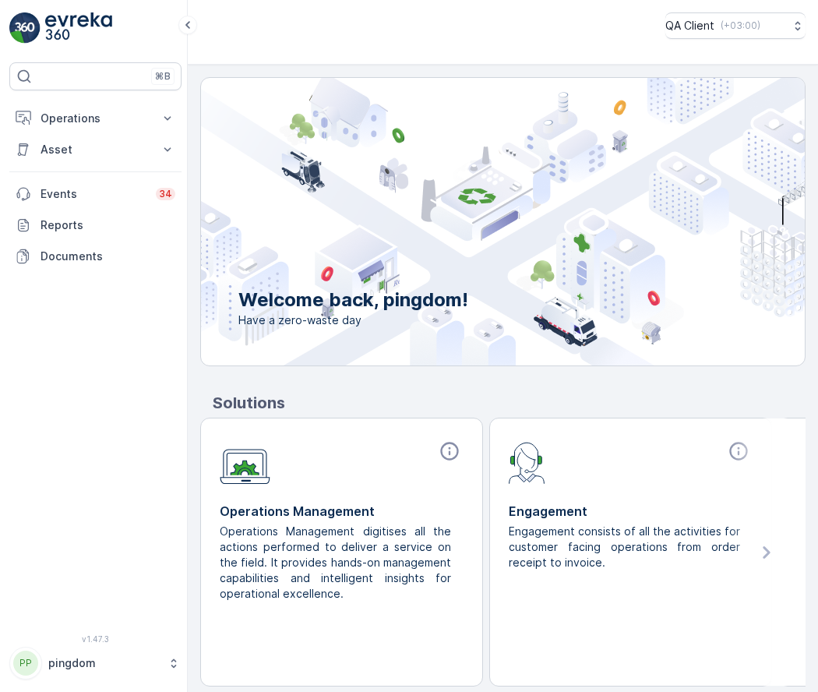 This screenshot has width=818, height=692. Describe the element at coordinates (26, 663) in the screenshot. I see `div: PP` at that location.